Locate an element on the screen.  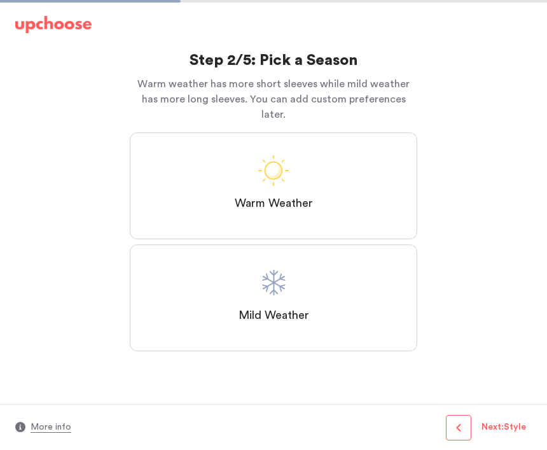
h2: Step 2/5: Pick a Season is located at coordinates (274, 61).